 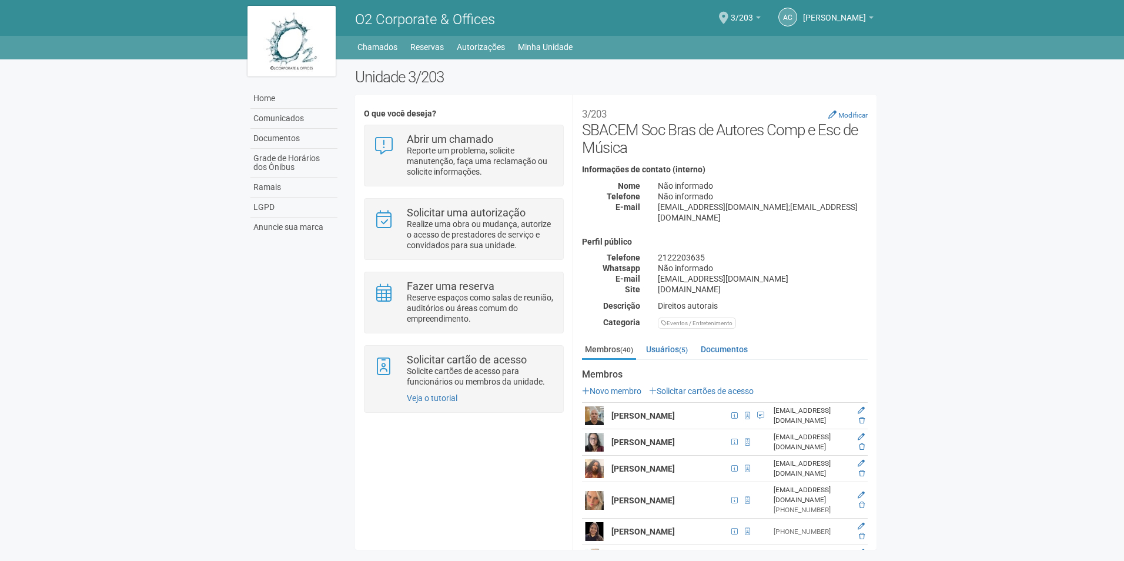 I want to click on small: (40), so click(x=627, y=350).